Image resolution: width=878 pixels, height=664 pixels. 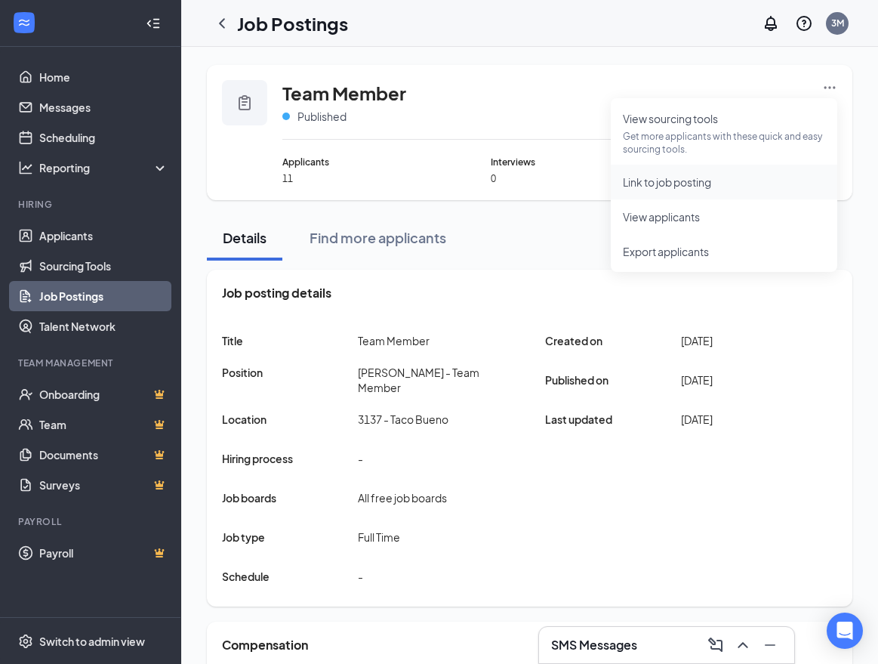 What do you see at coordinates (290, 380) in the screenshot?
I see `span: Position` at bounding box center [290, 380].